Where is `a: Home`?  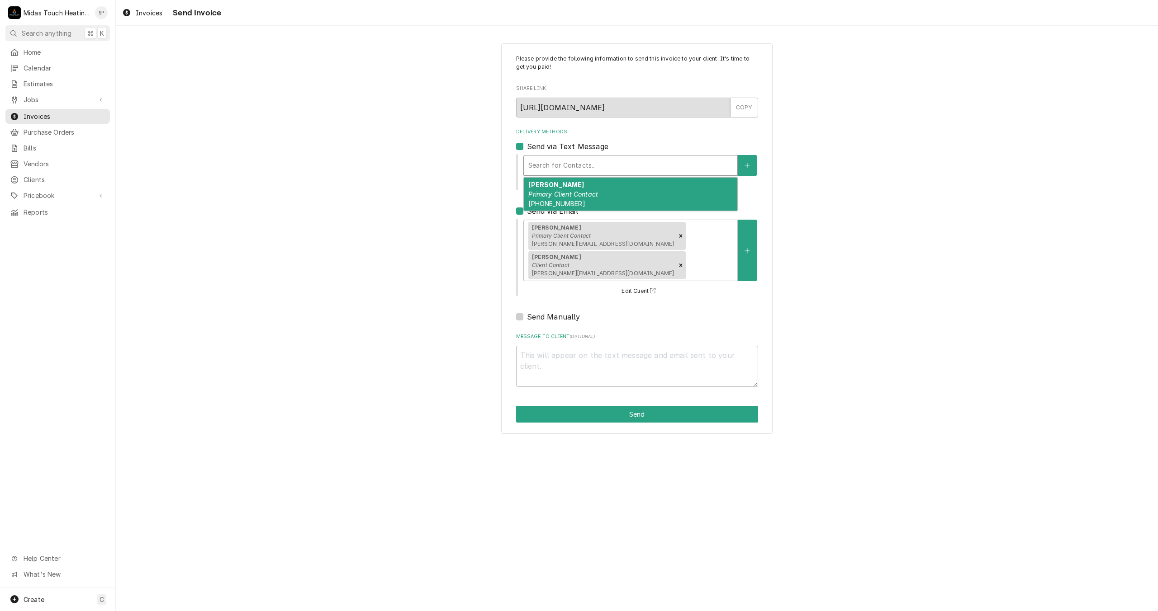
a: Home is located at coordinates (57, 52).